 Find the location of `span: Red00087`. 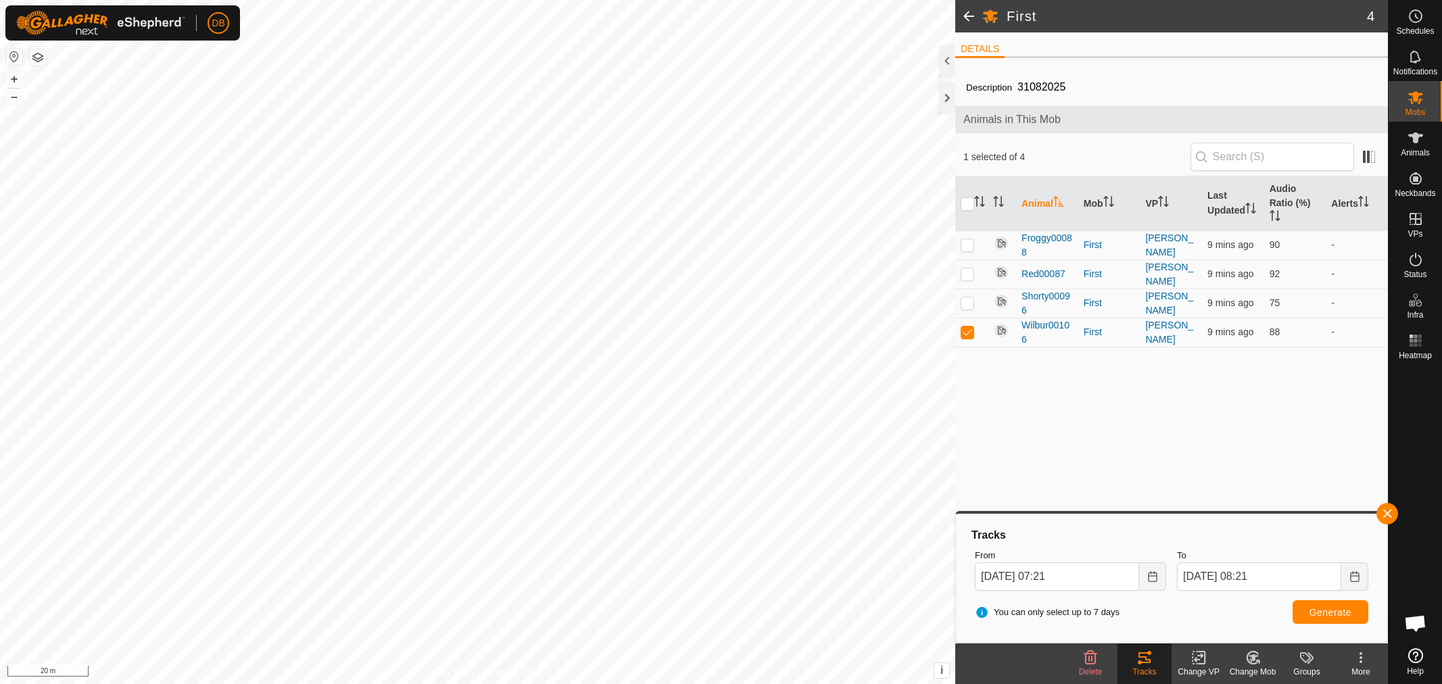

span: Red00087 is located at coordinates (1043, 274).